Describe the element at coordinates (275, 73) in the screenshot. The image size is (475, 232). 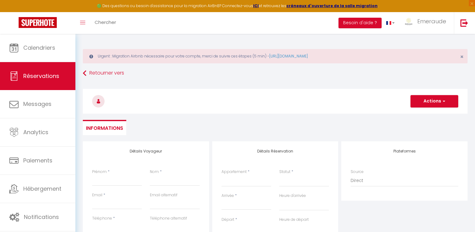
I see `a: Retourner vers` at that location.